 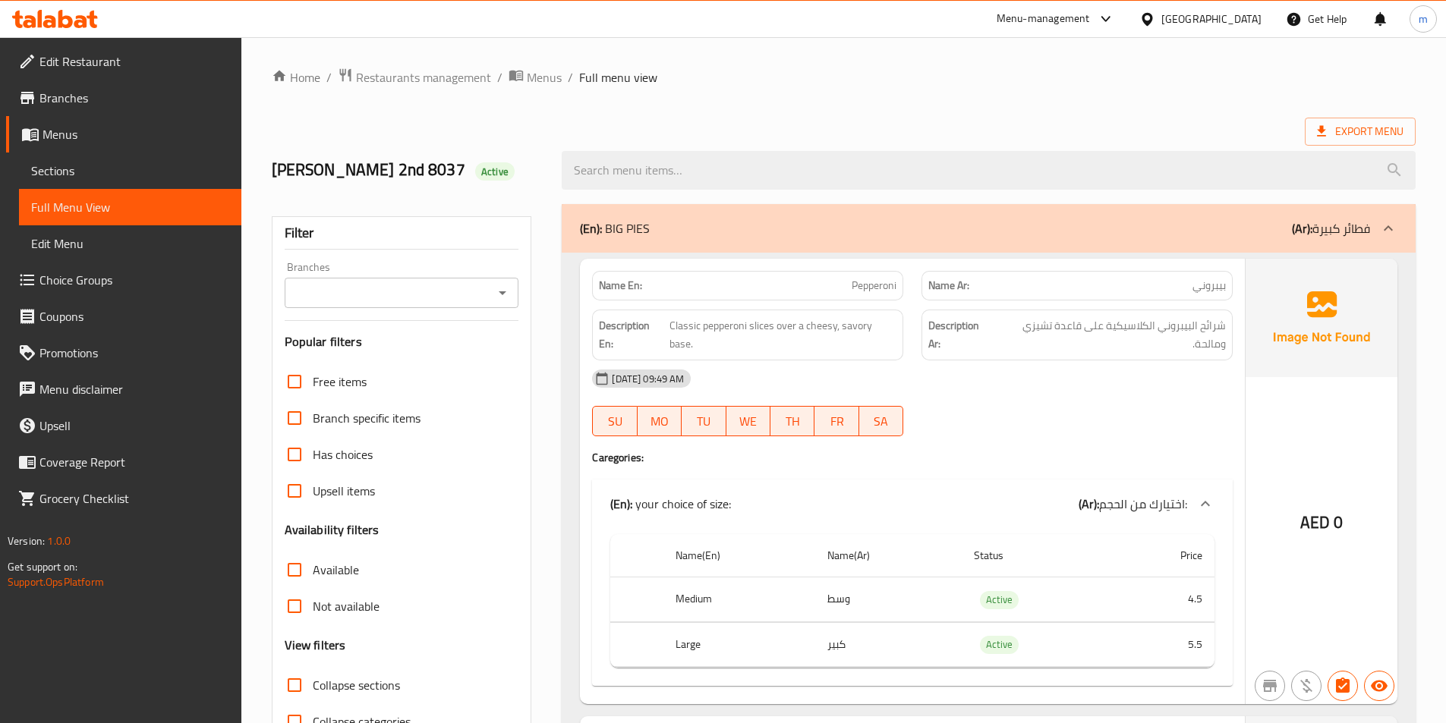 I want to click on a: Restaurants management, so click(x=415, y=77).